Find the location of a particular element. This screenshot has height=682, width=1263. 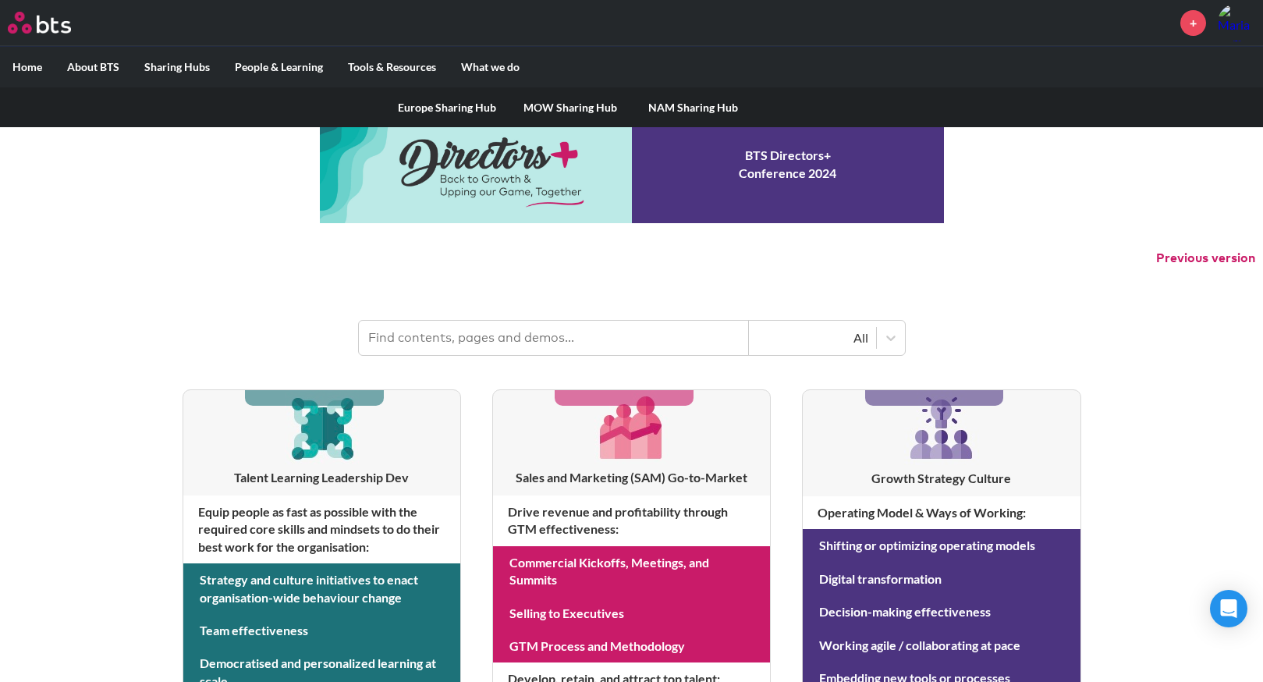

h3: Talent Learning Leadership Dev is located at coordinates (321, 478).